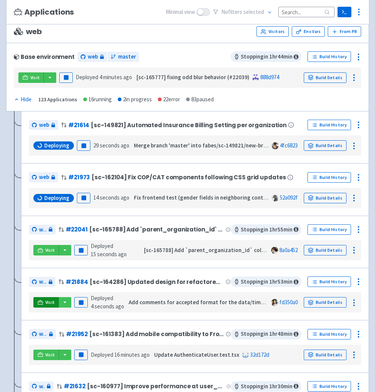 The image size is (375, 392). What do you see at coordinates (344, 12) in the screenshot?
I see `a: Terminal` at bounding box center [344, 12].